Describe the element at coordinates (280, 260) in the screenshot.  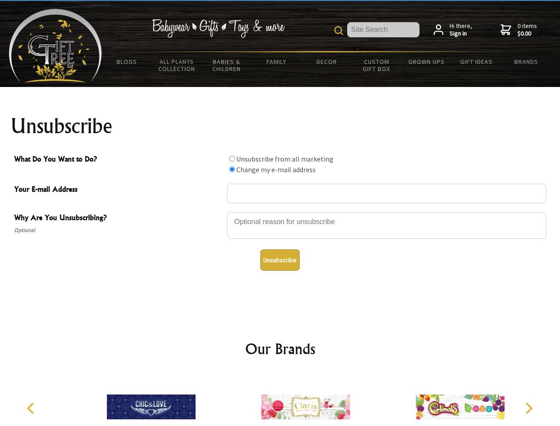
I see `button: Unsubscribe` at that location.